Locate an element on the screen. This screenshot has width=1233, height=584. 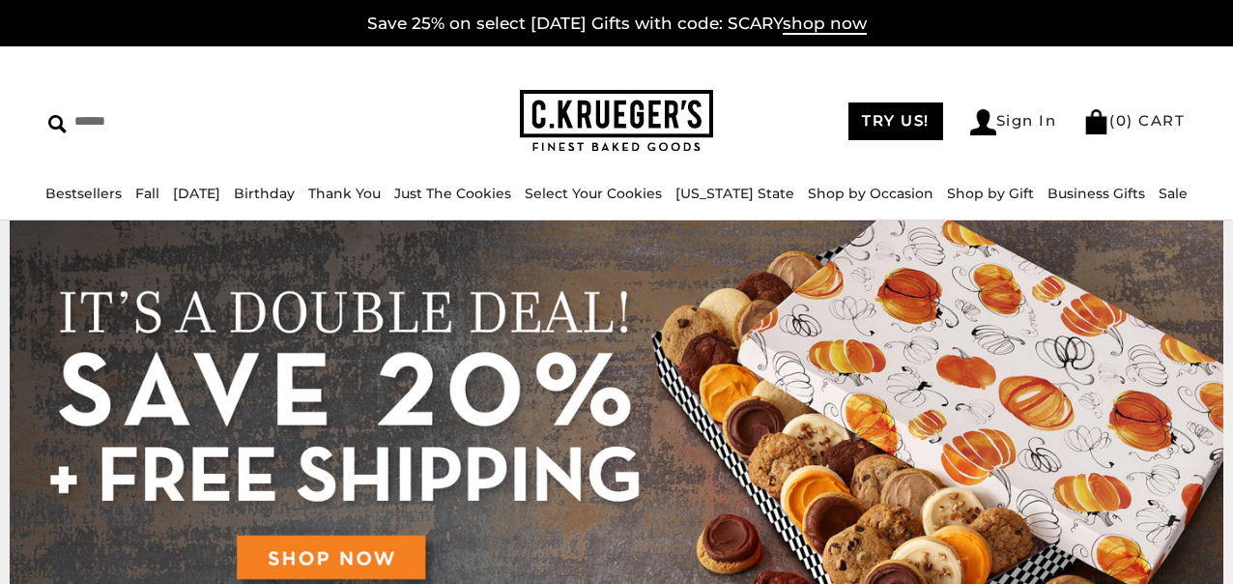
span: shop now is located at coordinates (824, 24).